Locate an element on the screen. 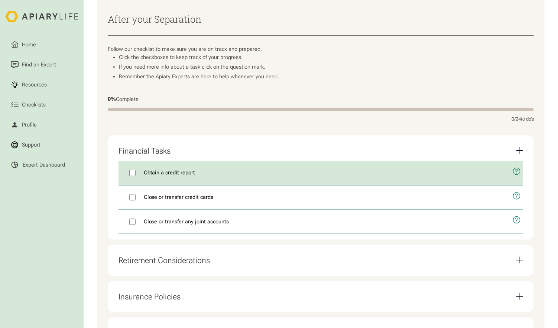 The width and height of the screenshot is (558, 328). input: Obtain a credit report is located at coordinates (132, 173).